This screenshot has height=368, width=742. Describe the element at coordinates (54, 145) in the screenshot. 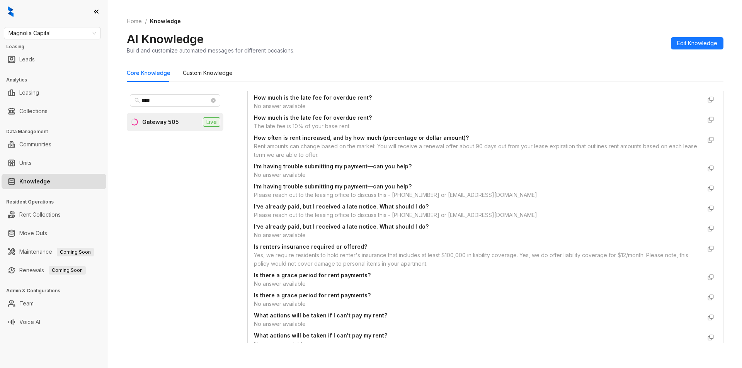

I see `li: Communities` at that location.